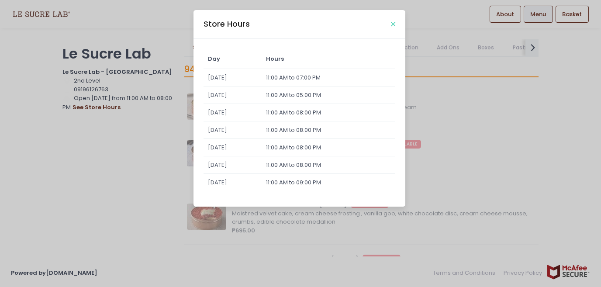 Image resolution: width=601 pixels, height=287 pixels. I want to click on td: 11:00 AM to 09:00 PM, so click(329, 183).